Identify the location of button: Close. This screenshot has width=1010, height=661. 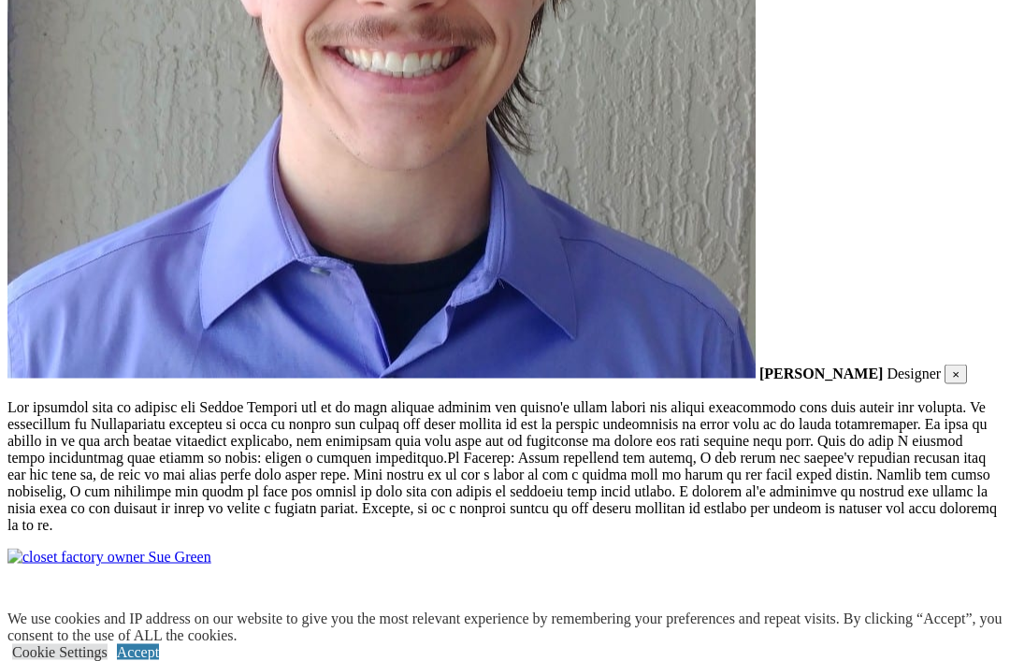
(956, 374).